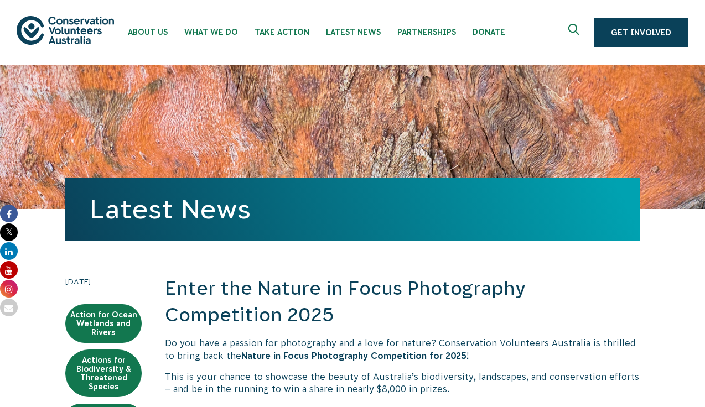  Describe the element at coordinates (402, 301) in the screenshot. I see `h2: Enter the Nature in Focus Photography Competition 2025` at that location.